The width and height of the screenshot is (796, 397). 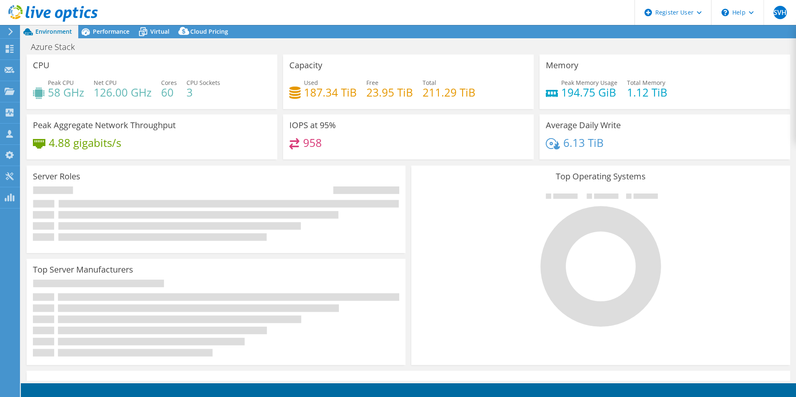 What do you see at coordinates (54, 31) in the screenshot?
I see `span: Environment` at bounding box center [54, 31].